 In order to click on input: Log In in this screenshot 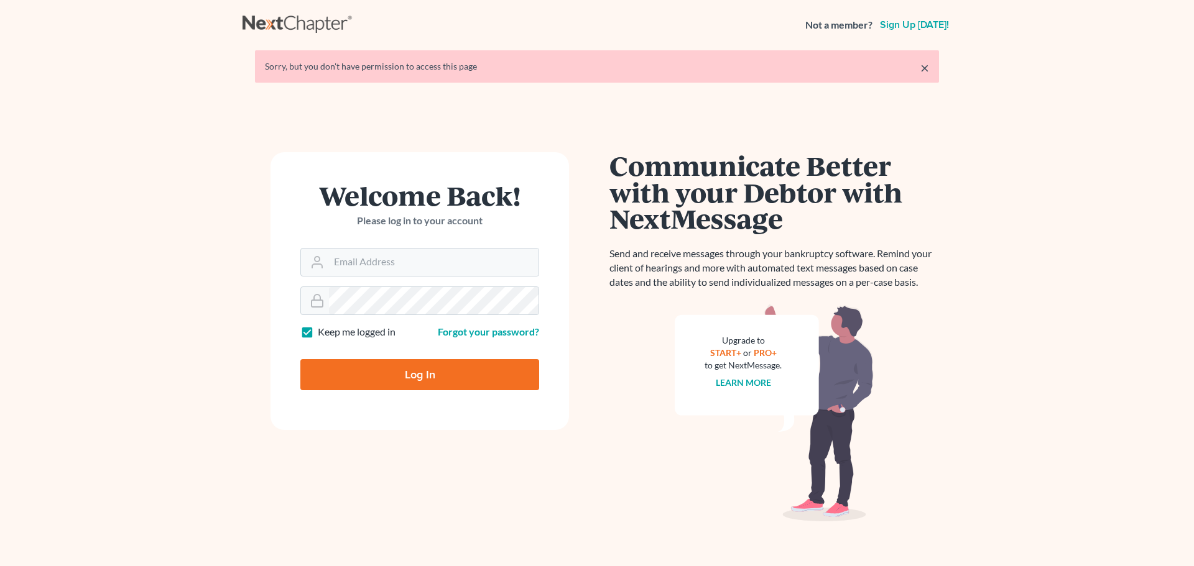, I will do `click(420, 375)`.